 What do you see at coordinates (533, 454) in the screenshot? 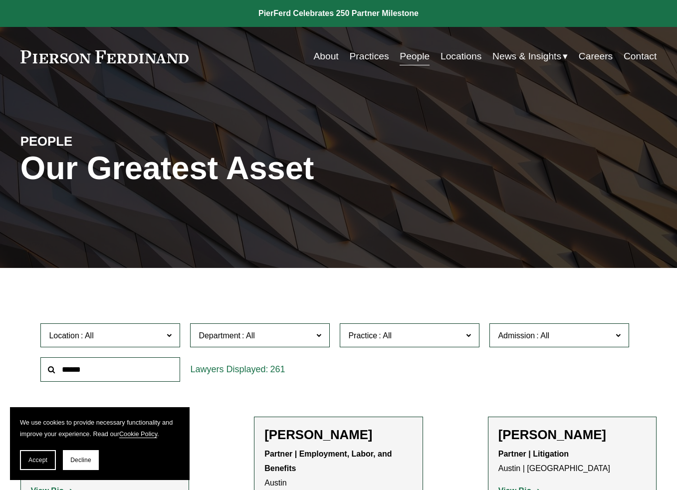
I see `strong: Partner | Litigation` at bounding box center [533, 454].